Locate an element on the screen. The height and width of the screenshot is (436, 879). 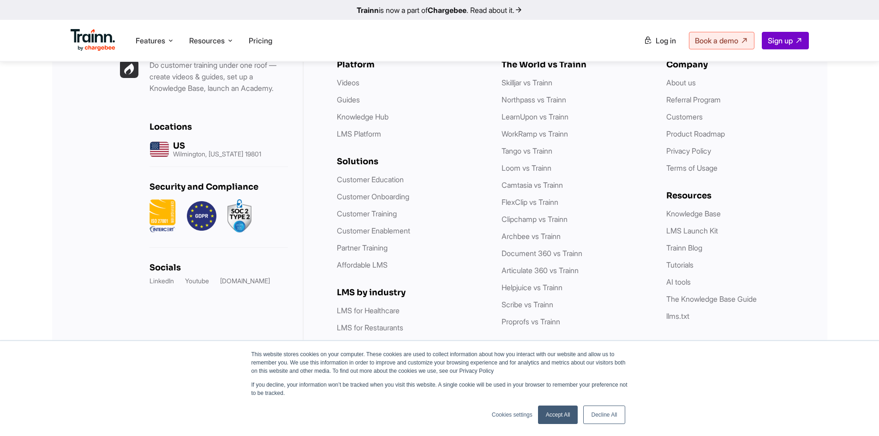
h6: The World vs Trainn is located at coordinates (575, 65).